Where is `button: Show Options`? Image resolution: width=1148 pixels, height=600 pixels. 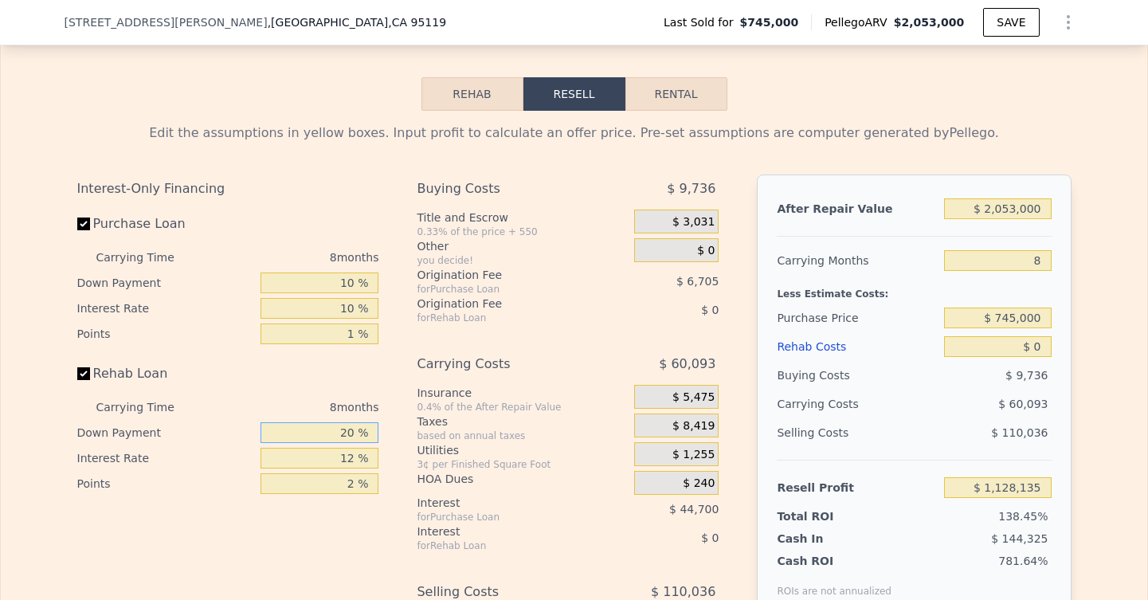 button: Show Options is located at coordinates (1068, 22).